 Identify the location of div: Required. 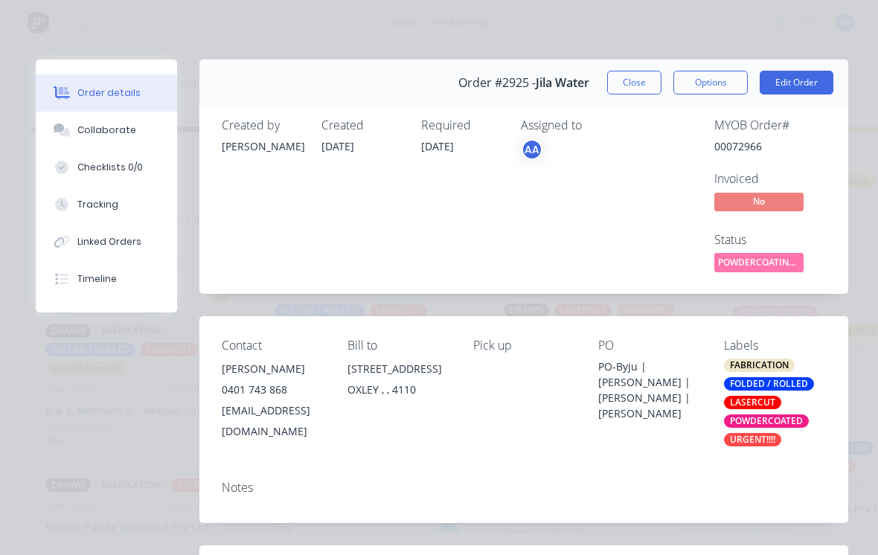
(462, 125).